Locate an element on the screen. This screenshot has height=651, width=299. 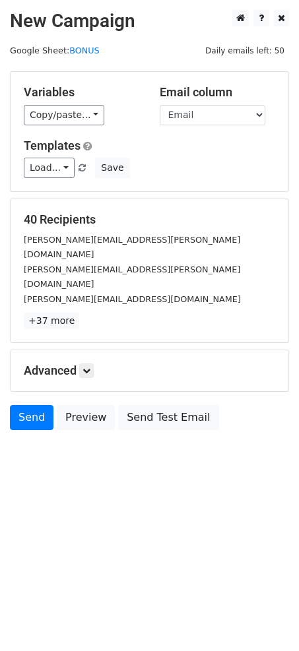
a: Send Test Email is located at coordinates (168, 418).